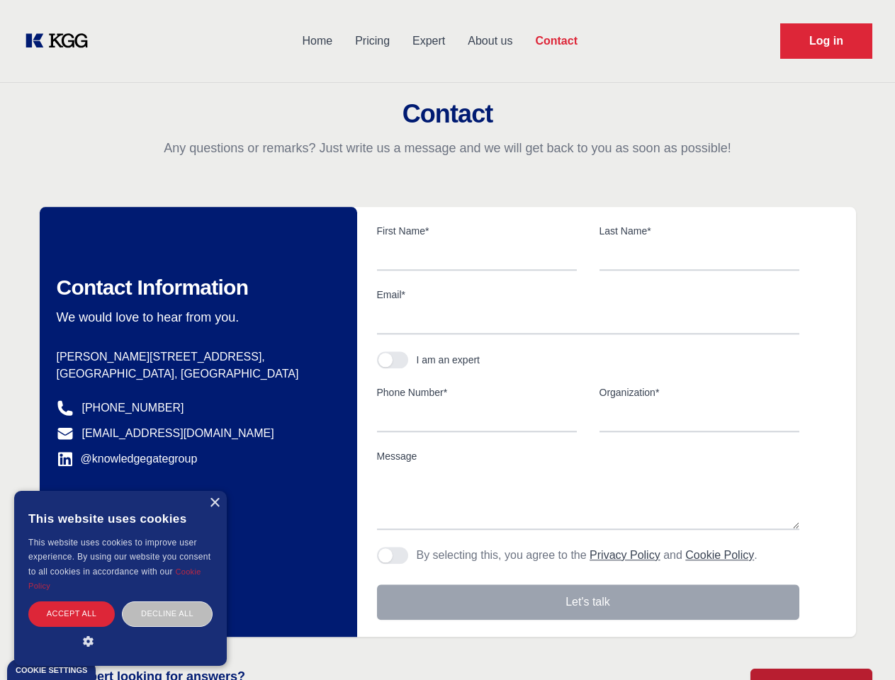 The image size is (895, 680). I want to click on a: Home, so click(317, 41).